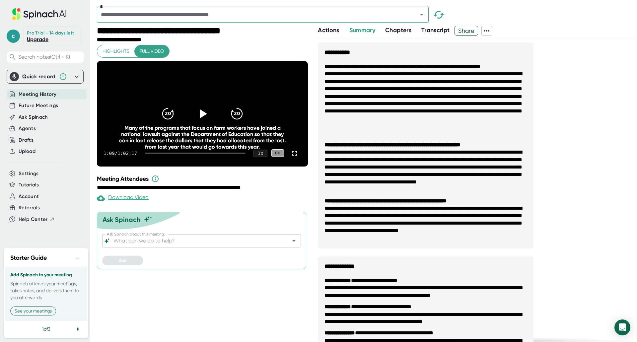  What do you see at coordinates (27, 128) in the screenshot?
I see `button: Agents` at bounding box center [27, 128].